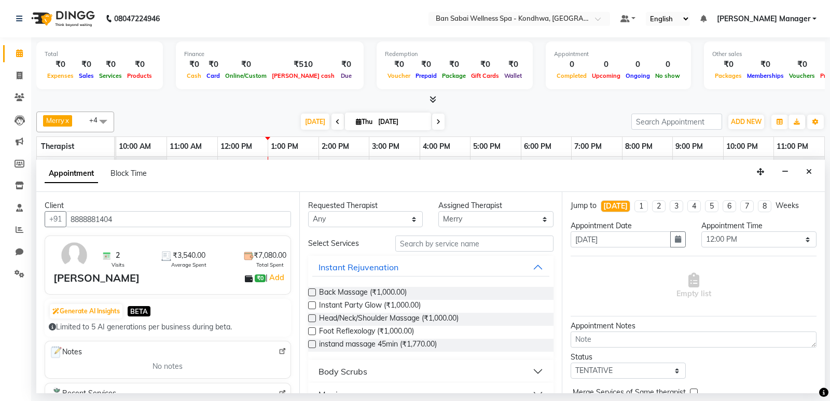 Image resolution: width=830 pixels, height=401 pixels. What do you see at coordinates (270, 265) in the screenshot?
I see `span: Total Spent` at bounding box center [270, 265].